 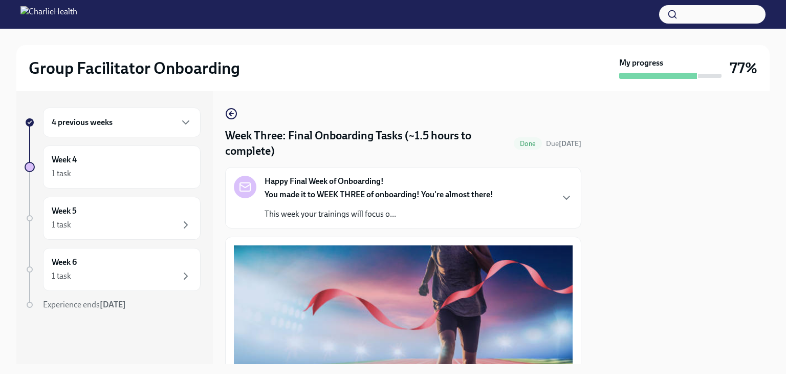 I want to click on span: September 27th, 2025 08:00, so click(x=563, y=143).